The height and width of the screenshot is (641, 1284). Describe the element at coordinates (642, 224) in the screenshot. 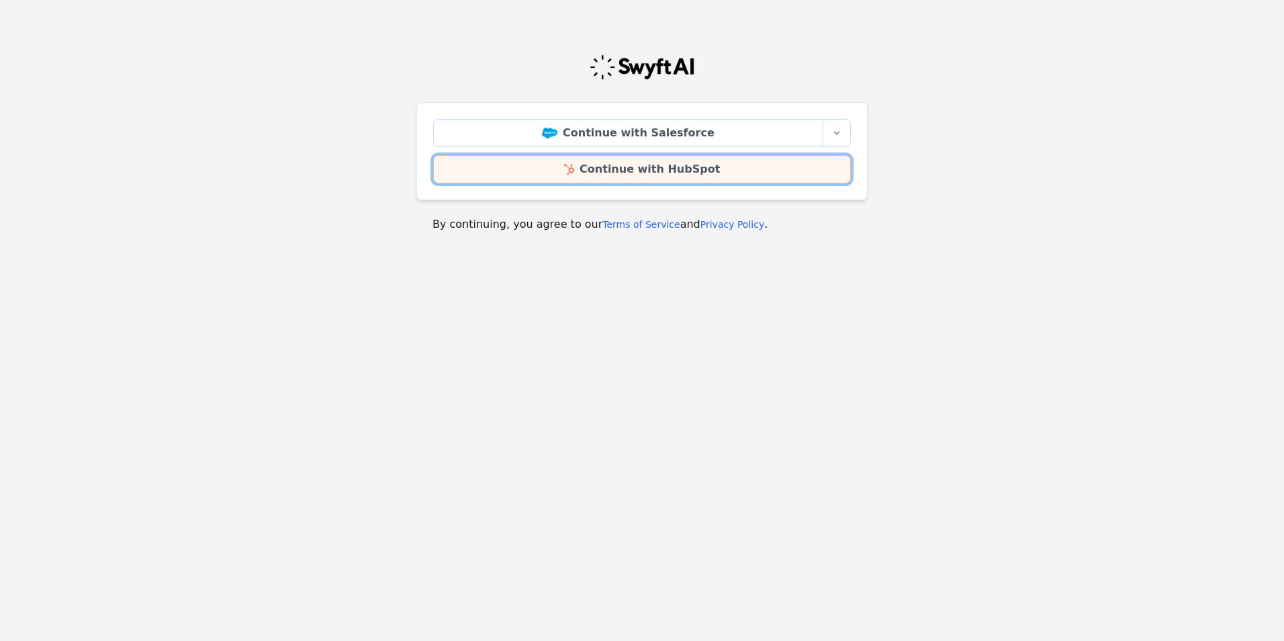

I see `p: By continuing, you agree to our and .` at that location.